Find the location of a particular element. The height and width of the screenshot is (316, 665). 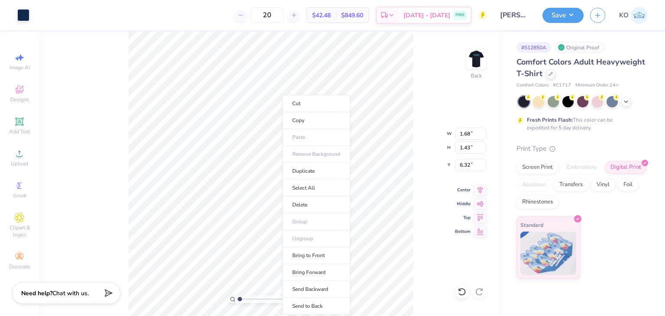

span: Comfort Colors is located at coordinates (533, 85).